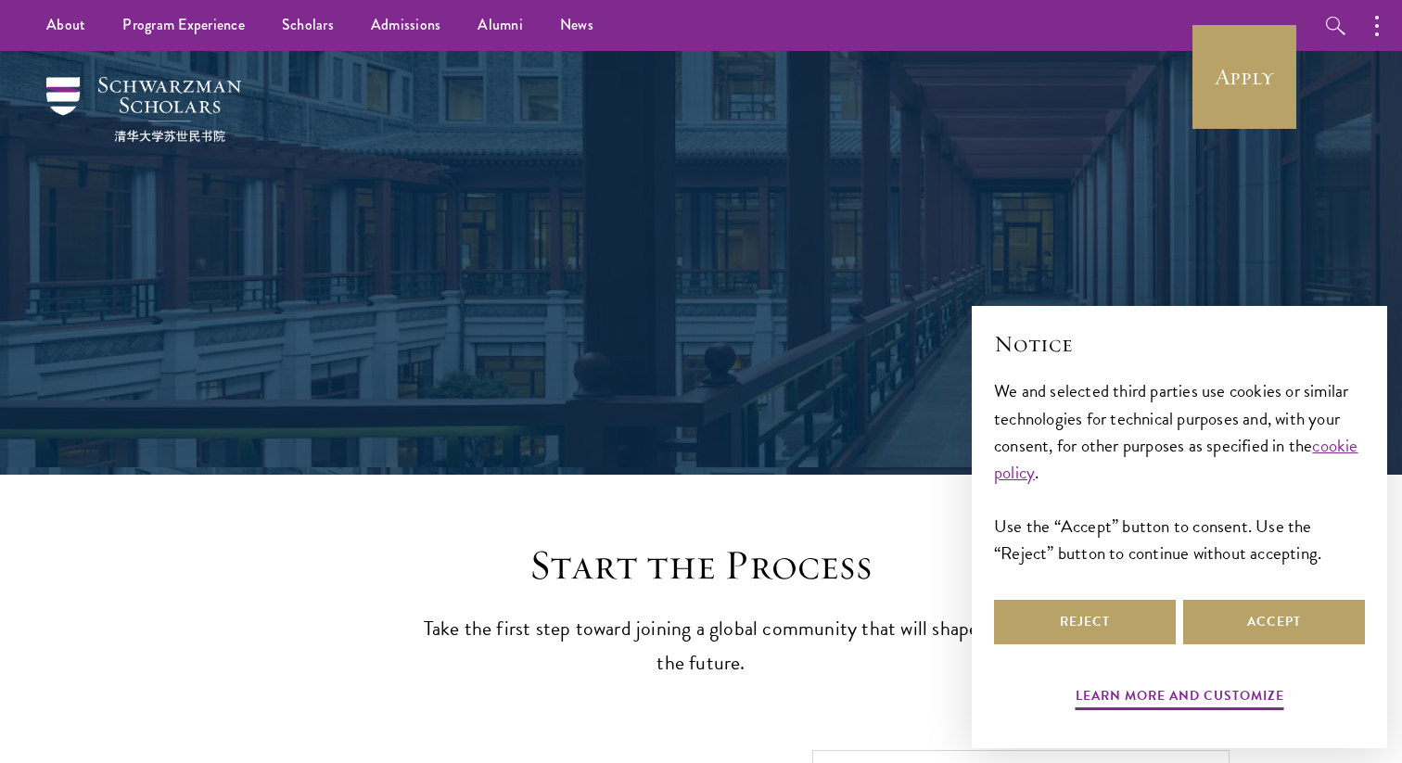 The width and height of the screenshot is (1402, 763). Describe the element at coordinates (701, 566) in the screenshot. I see `h2: Start the Process` at that location.